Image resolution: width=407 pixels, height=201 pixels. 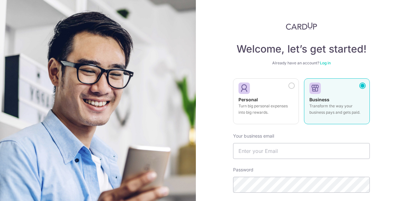 I want to click on div: Already have an account?, so click(x=302, y=63).